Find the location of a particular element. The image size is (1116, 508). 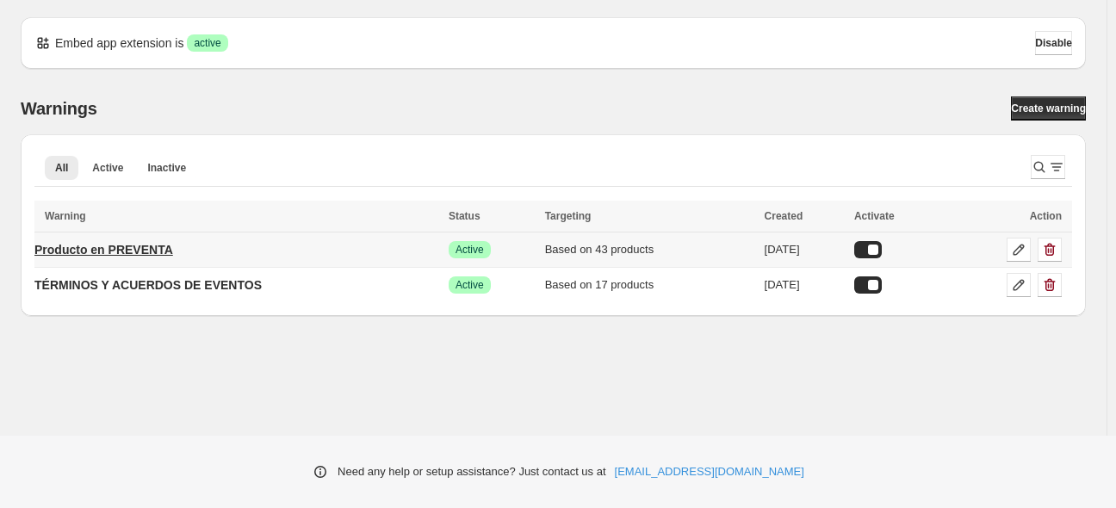

span: Targeting is located at coordinates (568, 216).